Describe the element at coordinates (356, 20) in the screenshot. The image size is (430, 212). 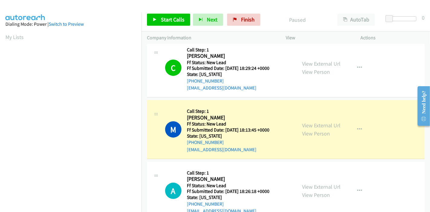
I see `button: AutoTab` at that location.